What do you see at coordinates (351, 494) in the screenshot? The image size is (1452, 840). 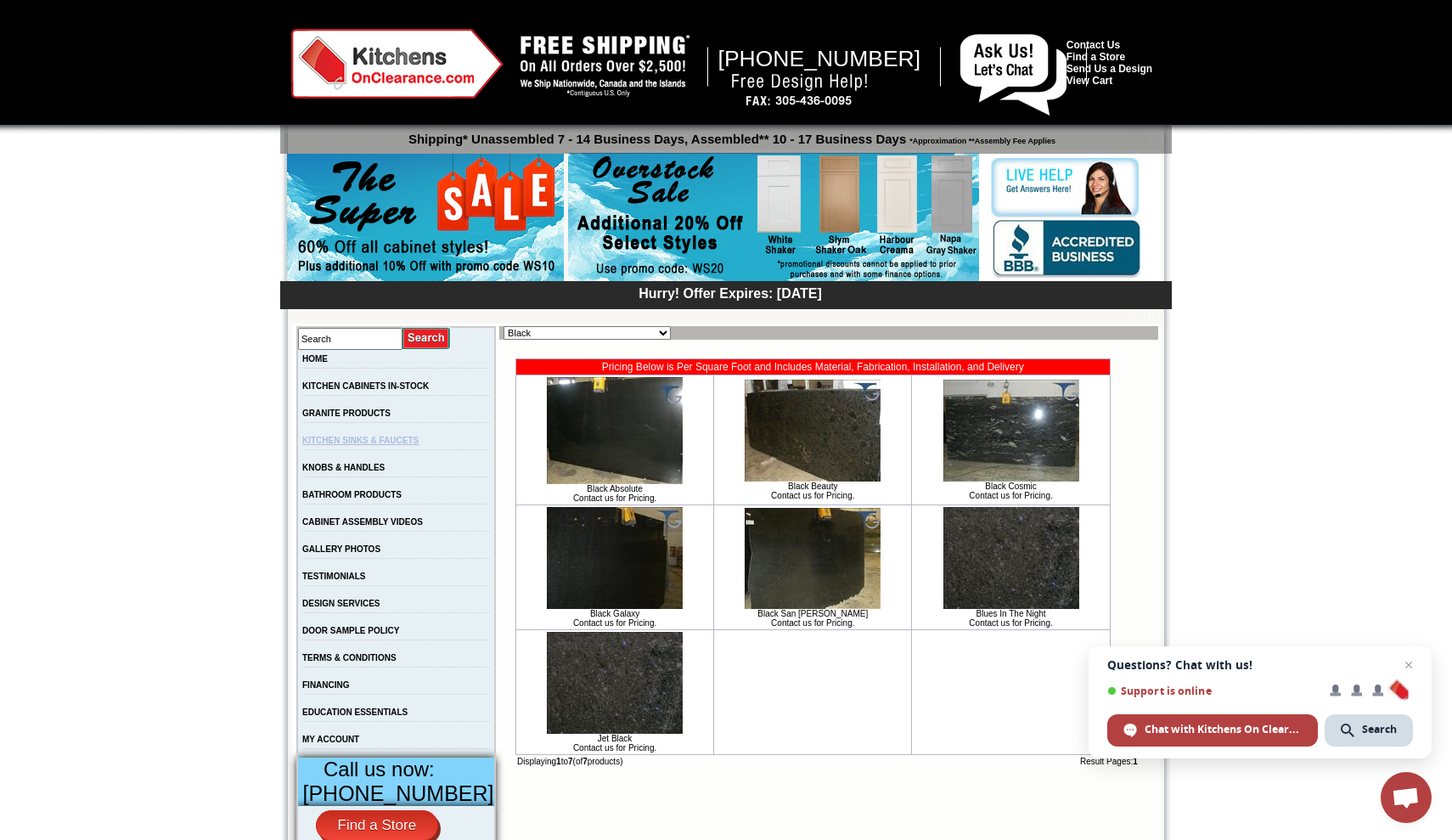 I see `a: BATHROOM PRODUCTS` at bounding box center [351, 494].